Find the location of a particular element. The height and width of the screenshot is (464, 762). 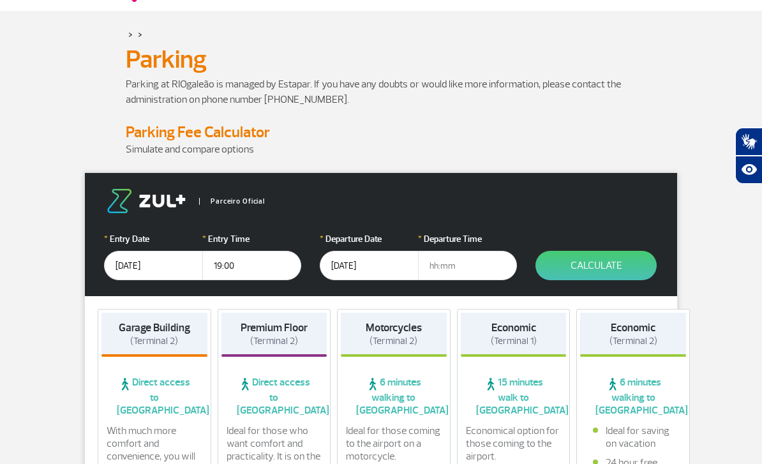

div: Plugin de acessibilidade da Hand Talk. is located at coordinates (749, 156).